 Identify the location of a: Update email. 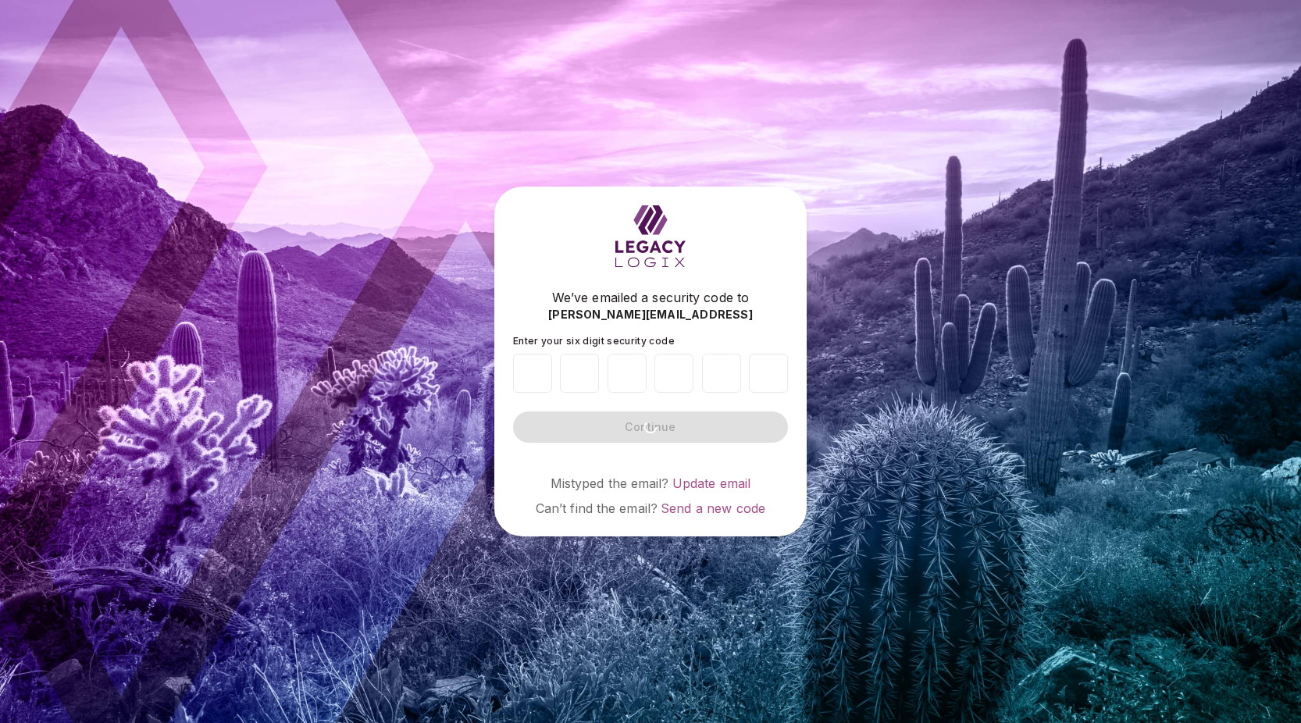
(712, 483).